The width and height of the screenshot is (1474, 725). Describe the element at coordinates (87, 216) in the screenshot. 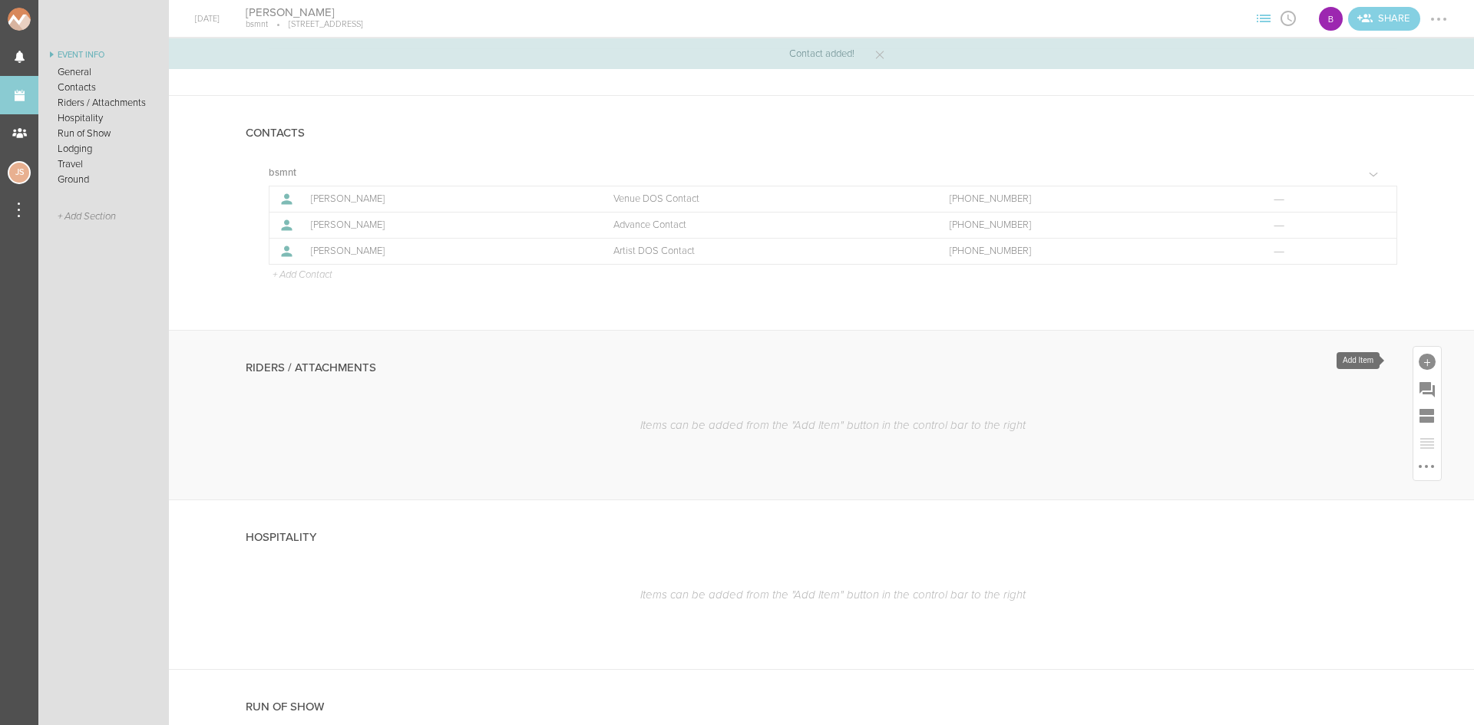

I see `span: + Add Section` at that location.